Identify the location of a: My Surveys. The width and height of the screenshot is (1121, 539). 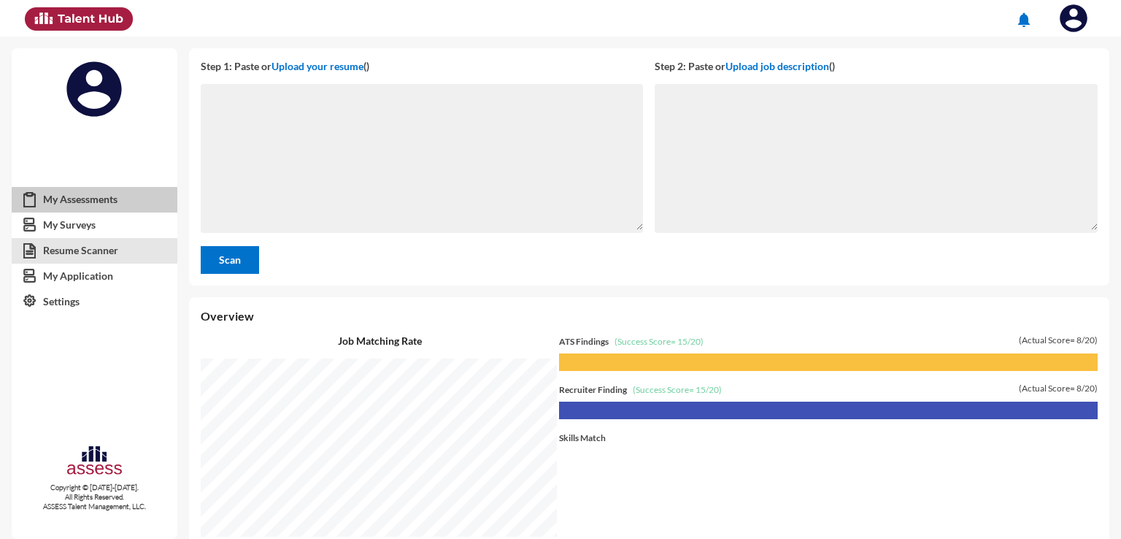
(94, 225).